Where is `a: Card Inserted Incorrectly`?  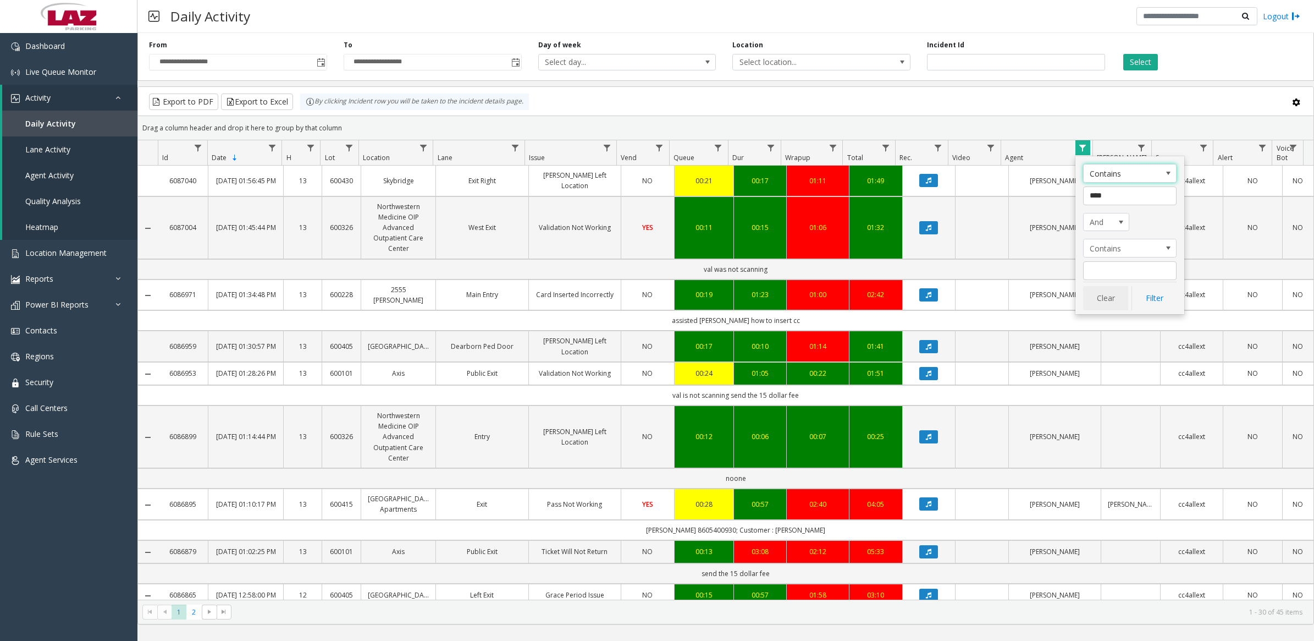 a: Card Inserted Incorrectly is located at coordinates (575, 294).